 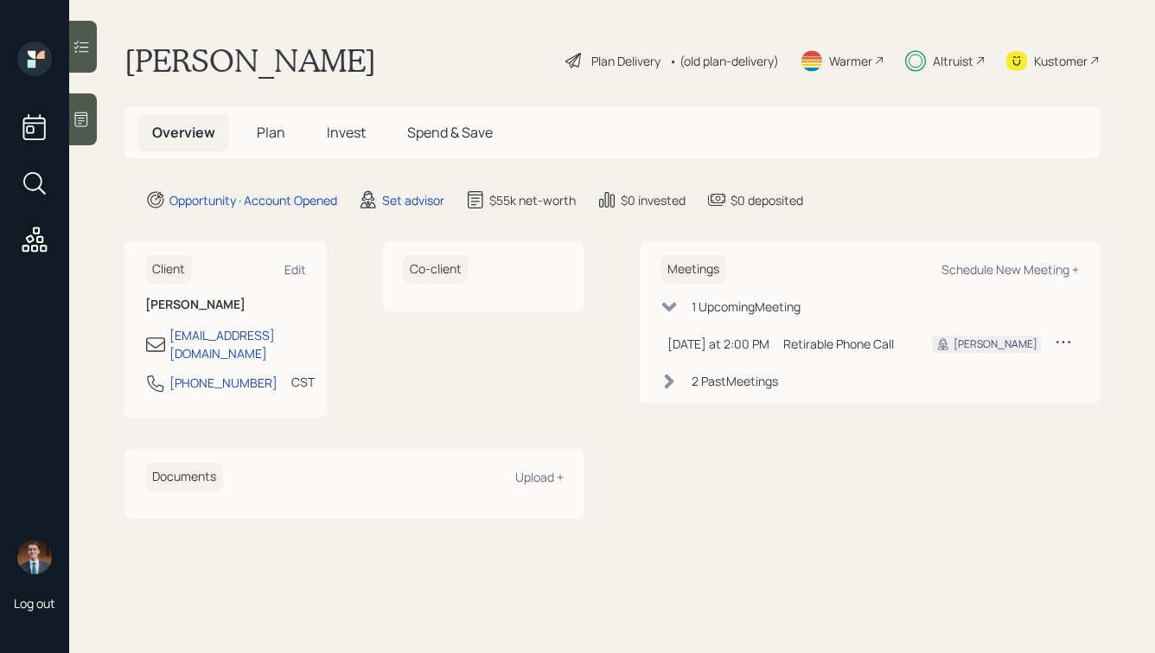 I want to click on h6: Client, so click(x=169, y=269).